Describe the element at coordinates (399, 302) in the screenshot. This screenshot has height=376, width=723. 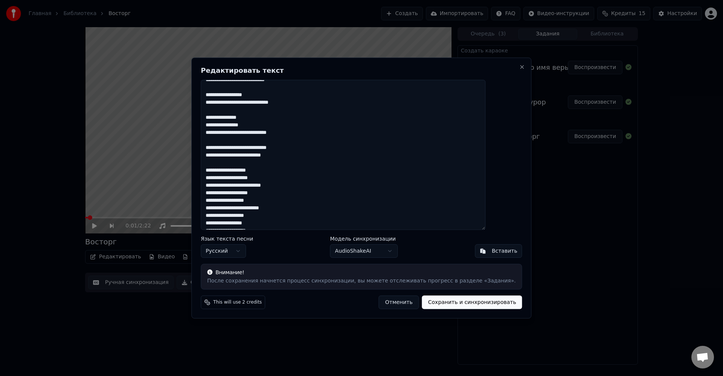
I see `button: Отменить` at that location.